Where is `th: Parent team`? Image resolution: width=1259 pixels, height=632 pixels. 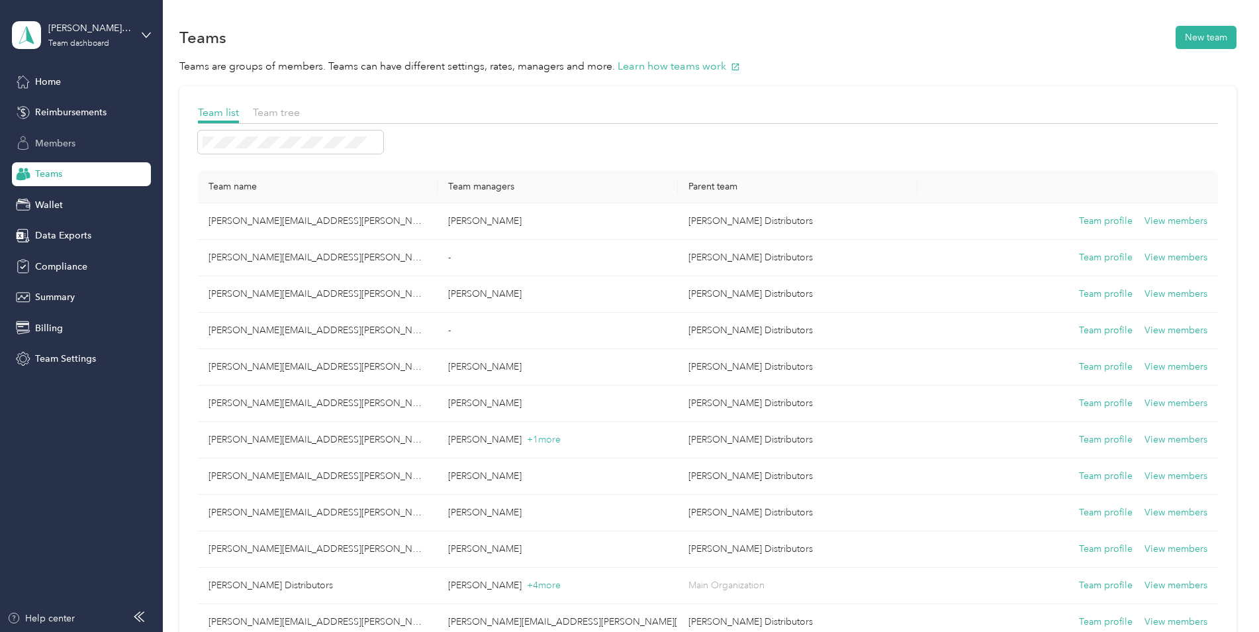
th: Parent team is located at coordinates (798, 187).